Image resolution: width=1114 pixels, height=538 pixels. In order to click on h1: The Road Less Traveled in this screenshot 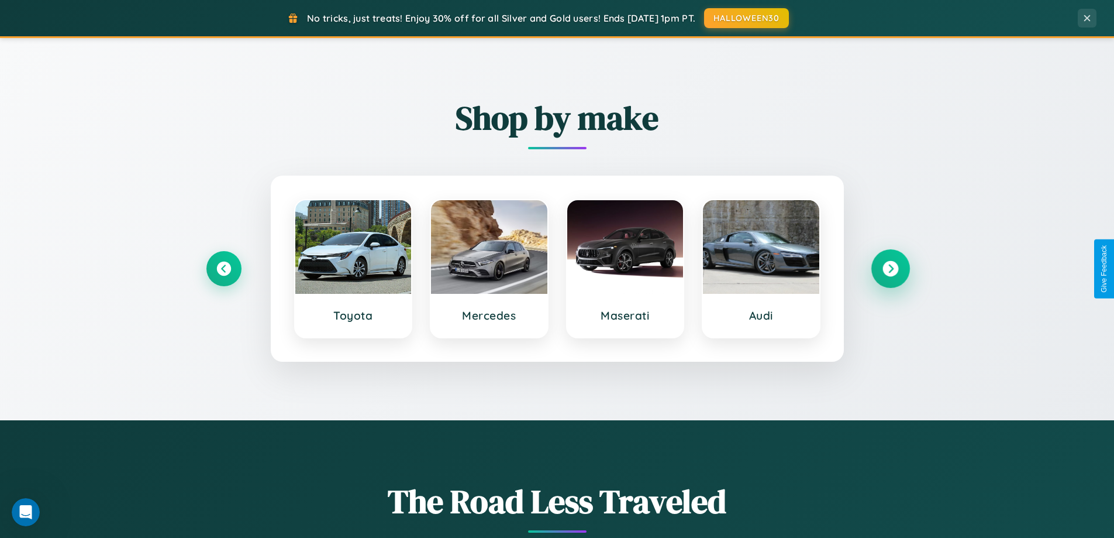, I will do `click(557, 501)`.